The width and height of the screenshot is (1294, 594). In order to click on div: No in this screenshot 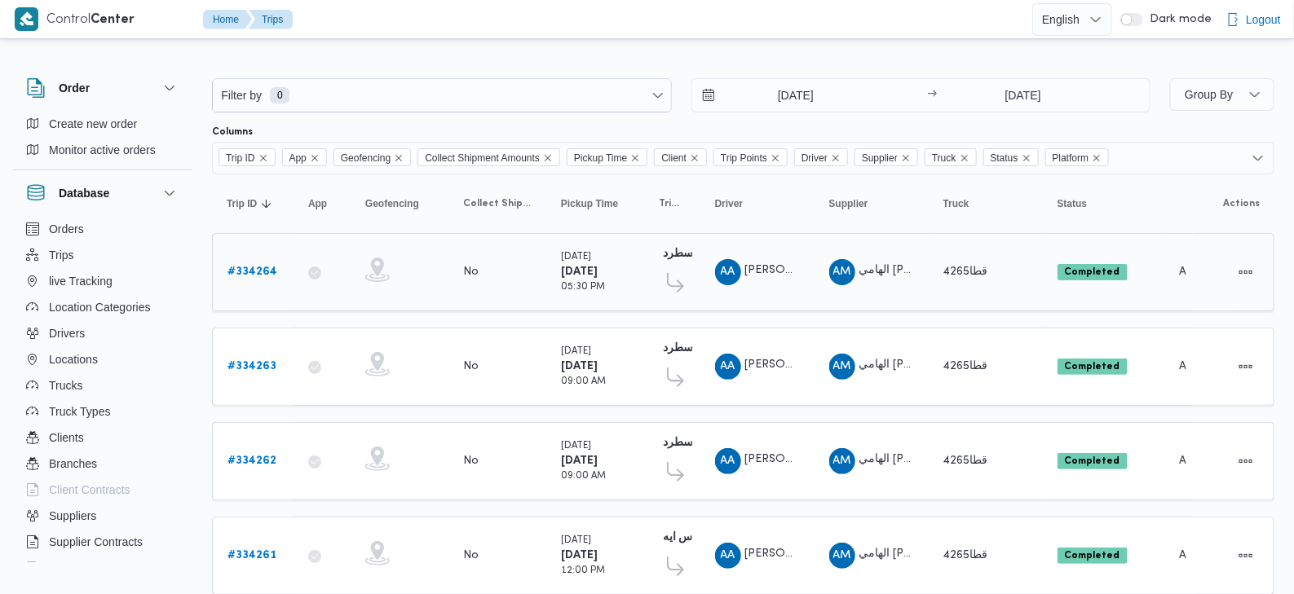, I will do `click(470, 272)`.